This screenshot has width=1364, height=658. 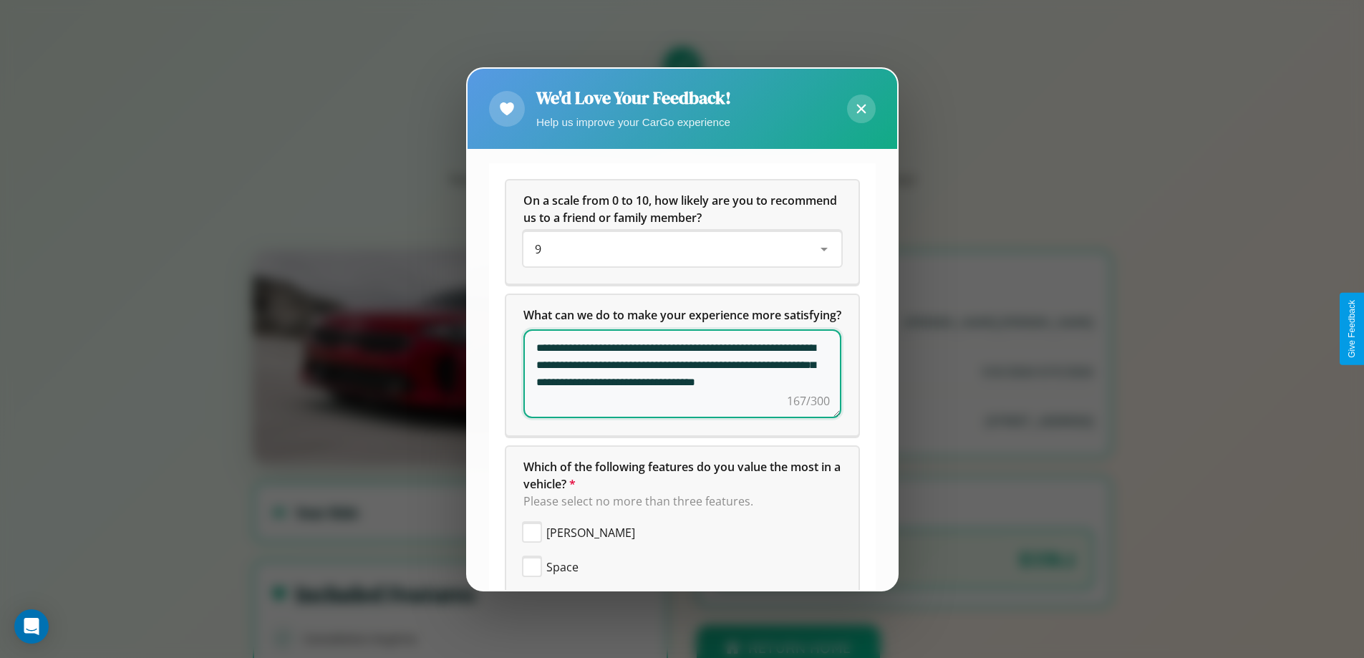 I want to click on span: On a scale from 0 to 10, how likely are you to recommend us to a friend or family member?, so click(x=682, y=209).